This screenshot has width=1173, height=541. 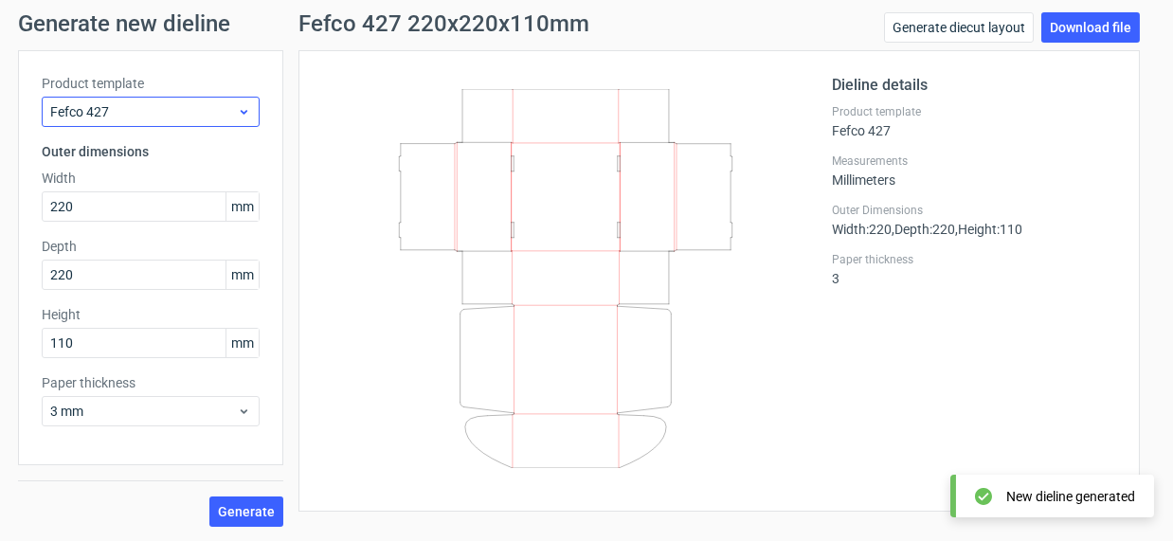 I want to click on h1: Fefco 427 220x220x110mm, so click(x=443, y=24).